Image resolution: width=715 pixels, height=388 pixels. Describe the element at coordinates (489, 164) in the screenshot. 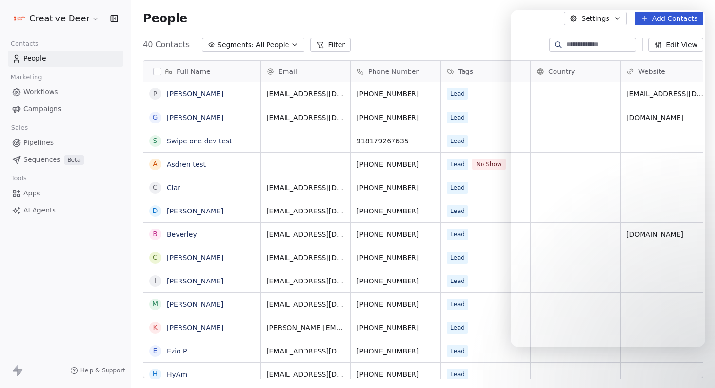

I see `span: No Show` at that location.